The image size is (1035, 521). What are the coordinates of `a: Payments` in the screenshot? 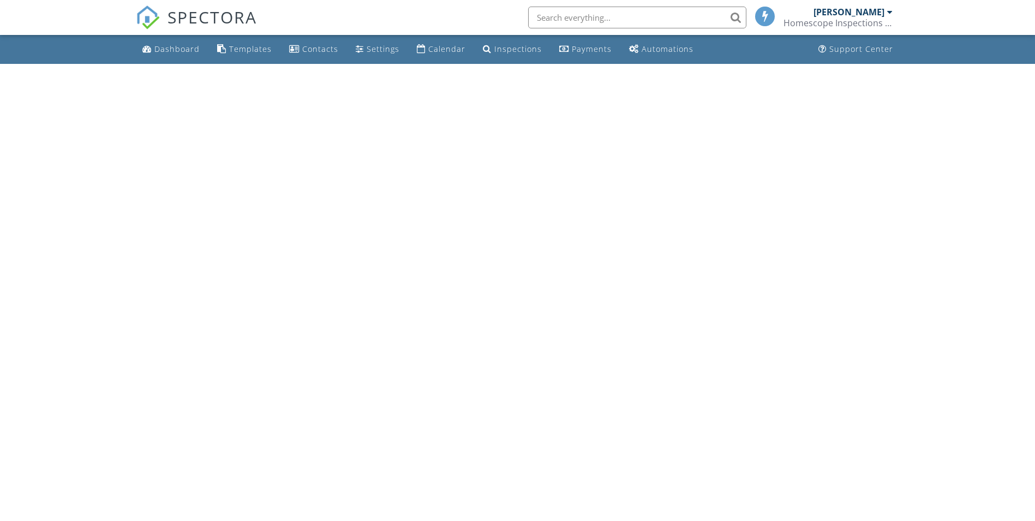 It's located at (585, 49).